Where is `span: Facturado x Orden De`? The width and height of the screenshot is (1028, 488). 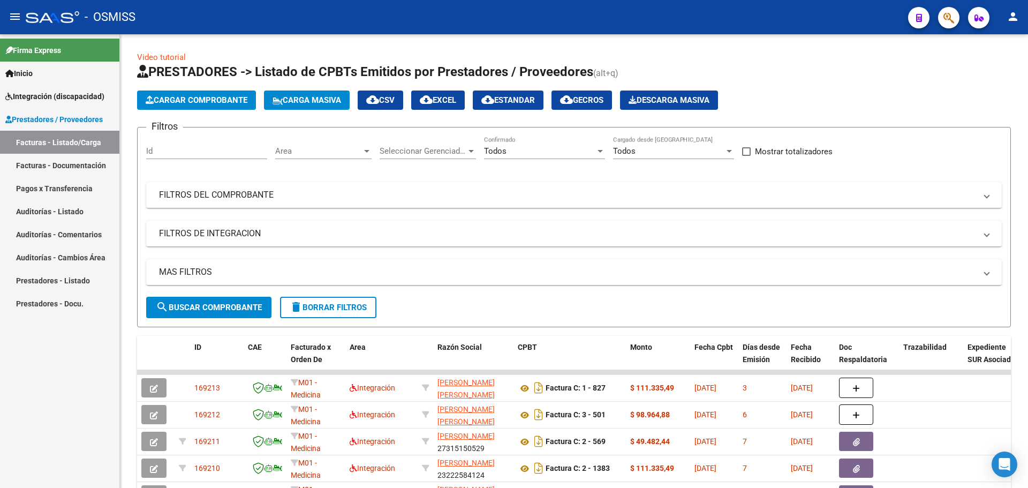
span: Facturado x Orden De is located at coordinates (311, 353).